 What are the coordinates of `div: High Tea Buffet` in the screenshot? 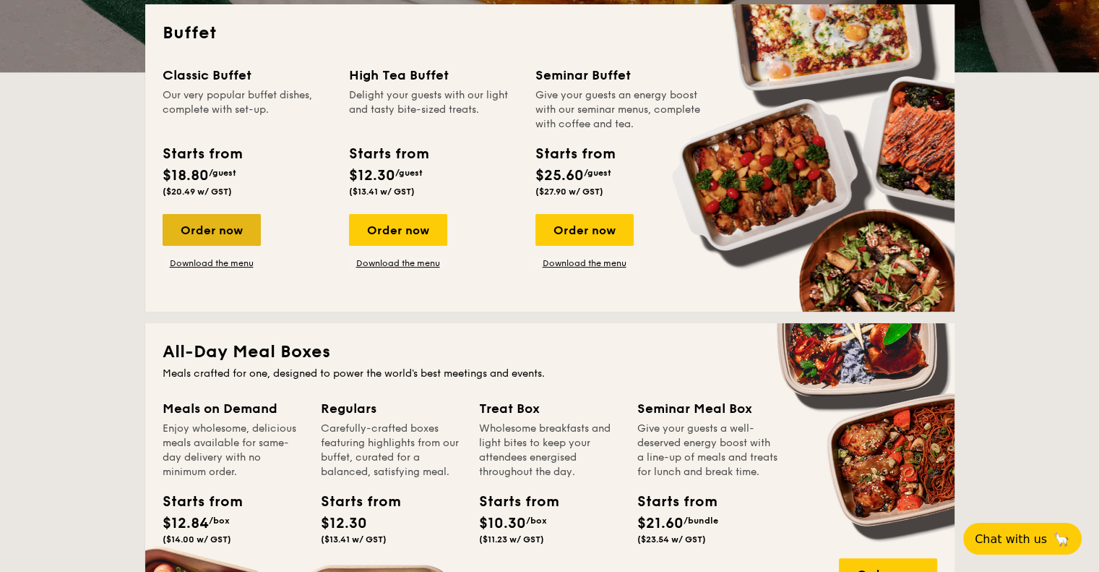 It's located at (434, 75).